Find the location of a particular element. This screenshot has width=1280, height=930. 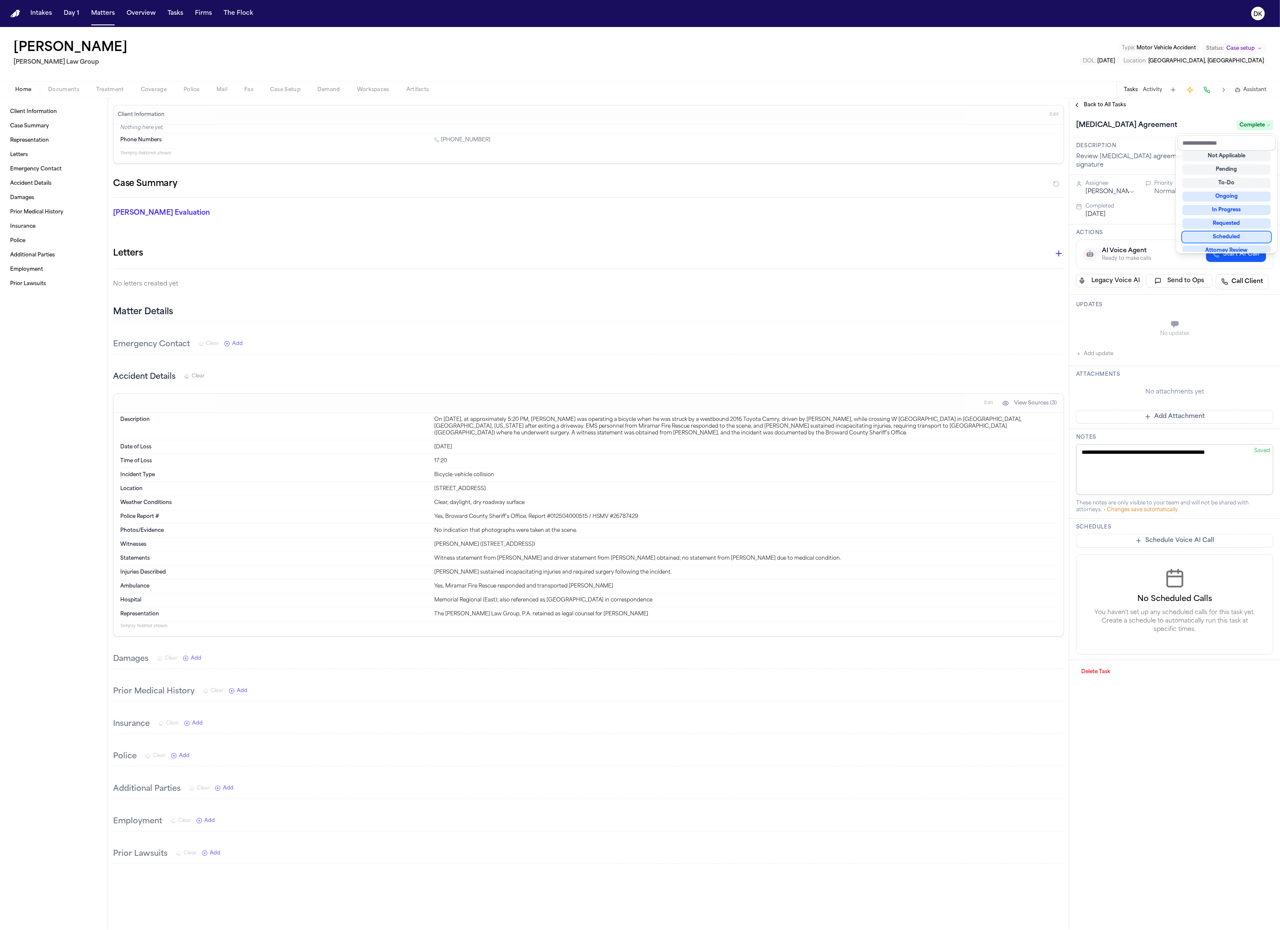

div: Not Applicable is located at coordinates (1226, 156).